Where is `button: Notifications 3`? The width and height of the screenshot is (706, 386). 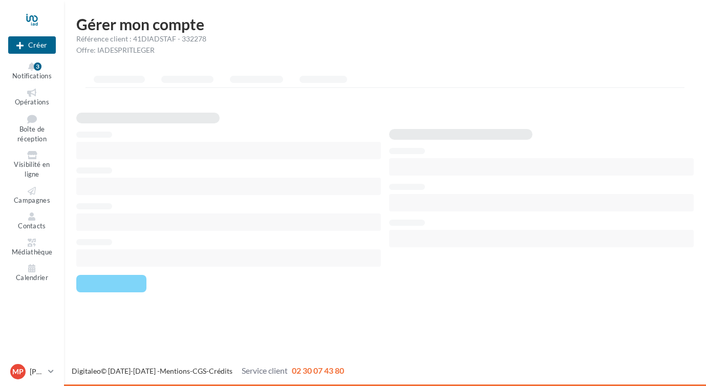
button: Notifications 3 is located at coordinates (32, 71).